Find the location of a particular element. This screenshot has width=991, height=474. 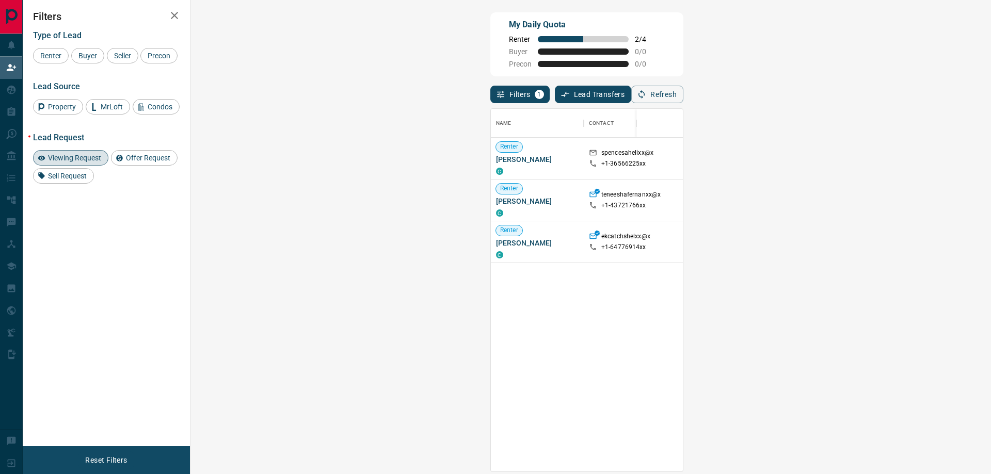

span: Lead Source is located at coordinates (56, 86).